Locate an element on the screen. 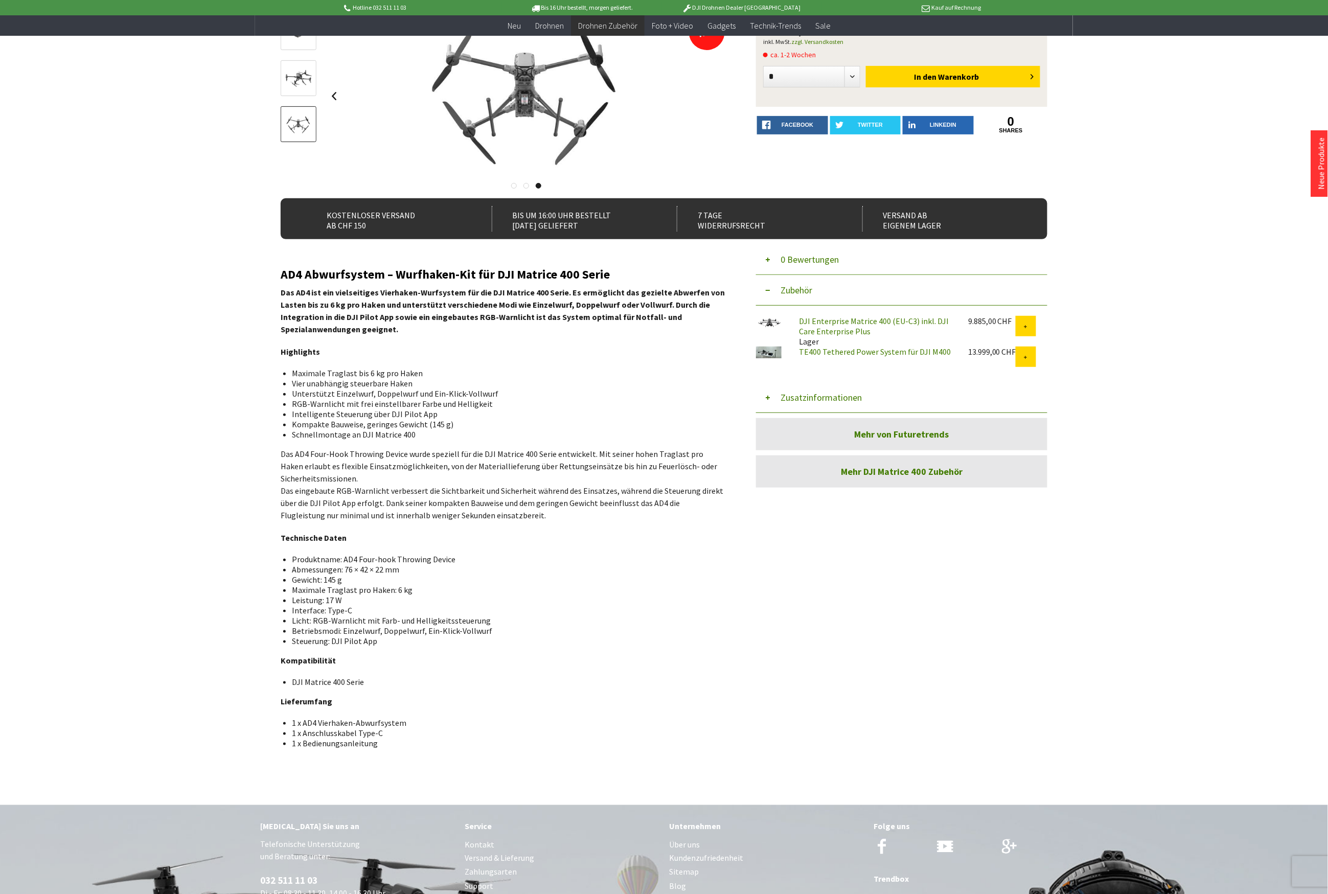 The height and width of the screenshot is (894, 1328). a: Neue Produkte is located at coordinates (1321, 164).